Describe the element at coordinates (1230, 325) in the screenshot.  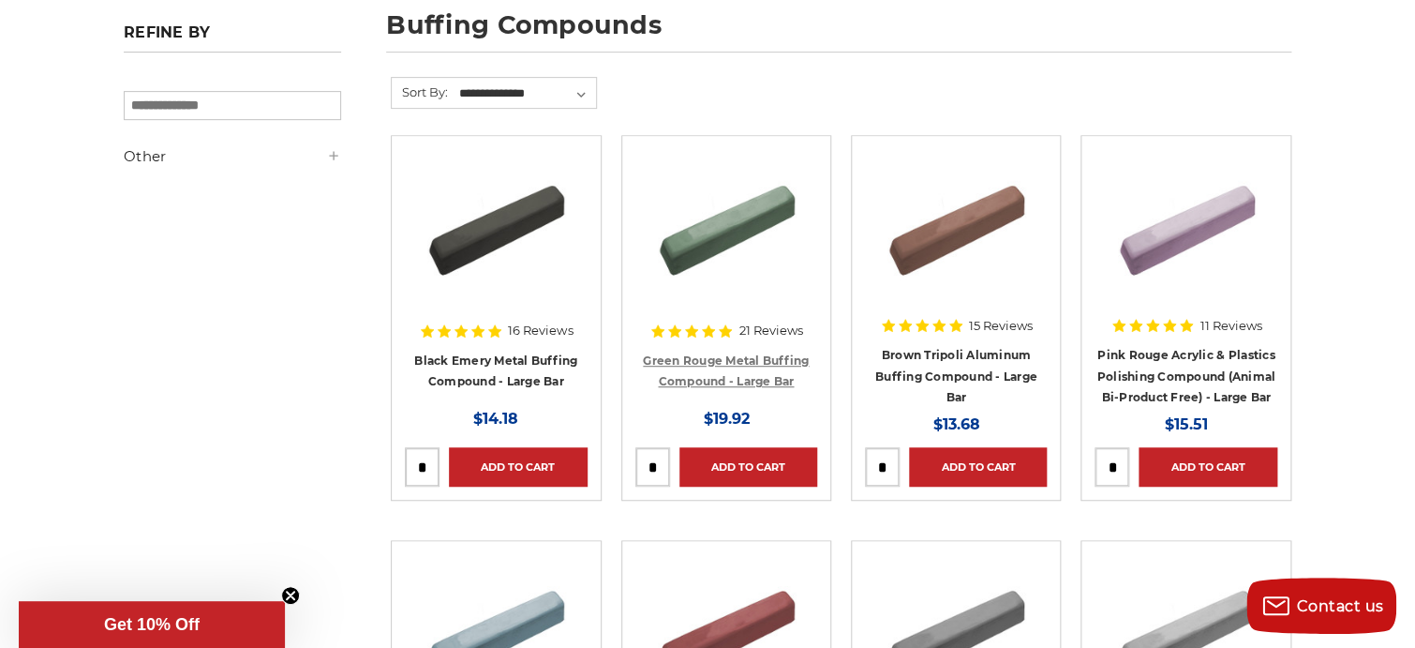
I see `span: 11 Reviews` at that location.